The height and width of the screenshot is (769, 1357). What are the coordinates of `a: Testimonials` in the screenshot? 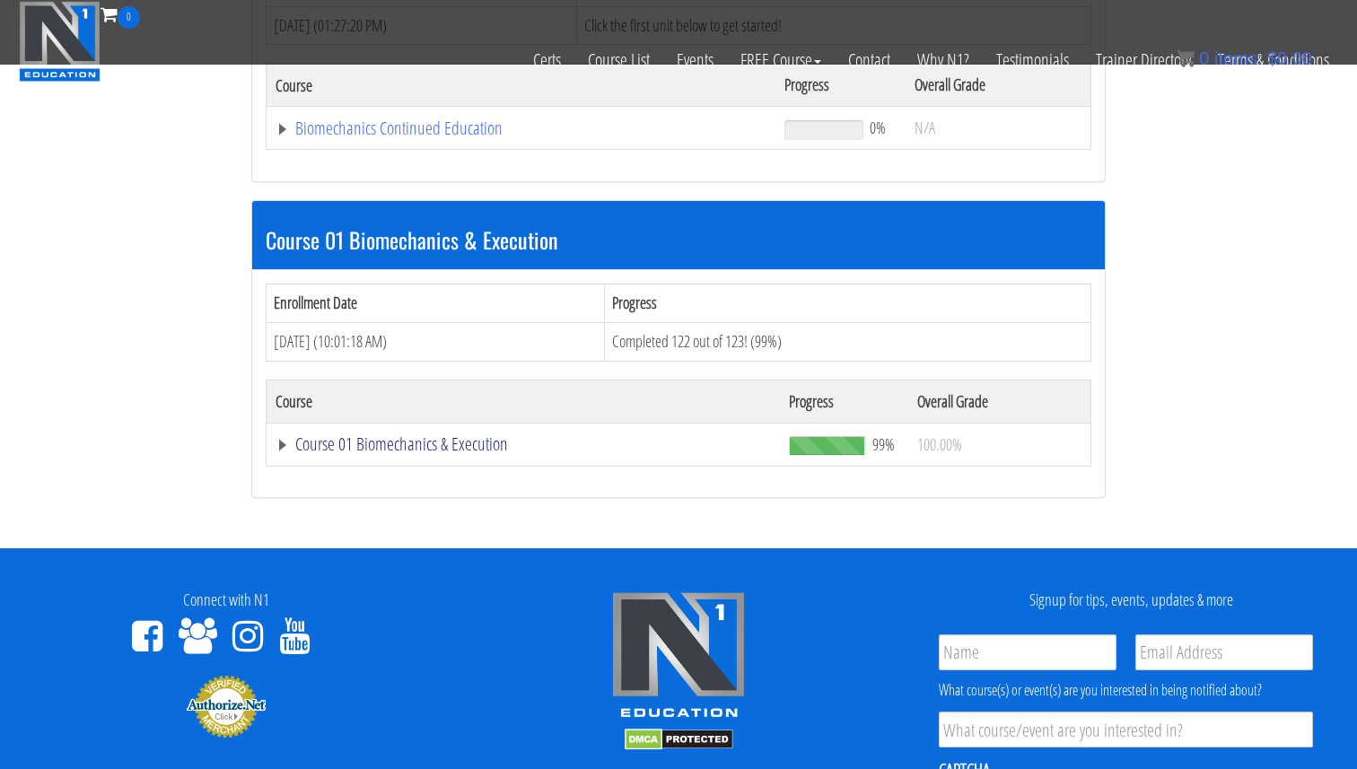 It's located at (1032, 60).